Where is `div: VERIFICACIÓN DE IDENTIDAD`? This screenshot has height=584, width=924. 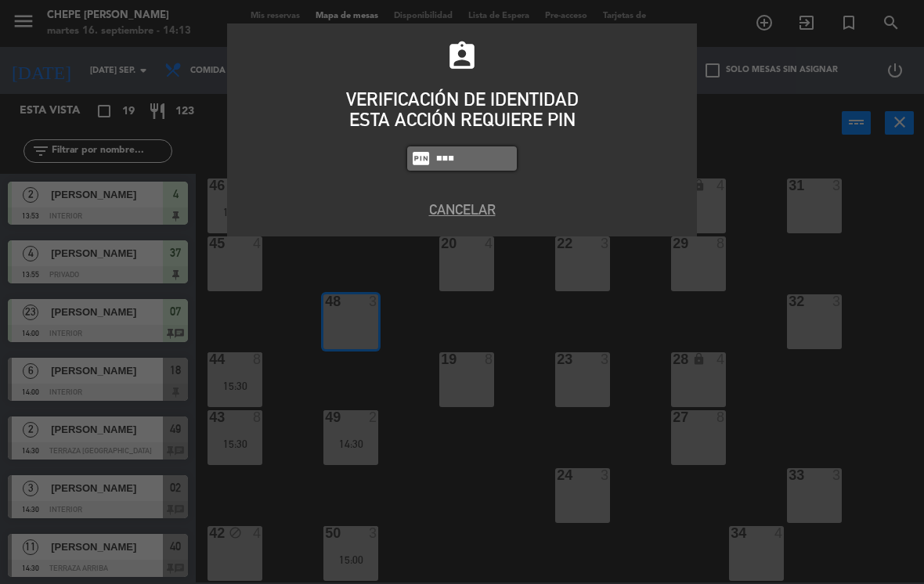
div: VERIFICACIÓN DE IDENTIDAD is located at coordinates (462, 99).